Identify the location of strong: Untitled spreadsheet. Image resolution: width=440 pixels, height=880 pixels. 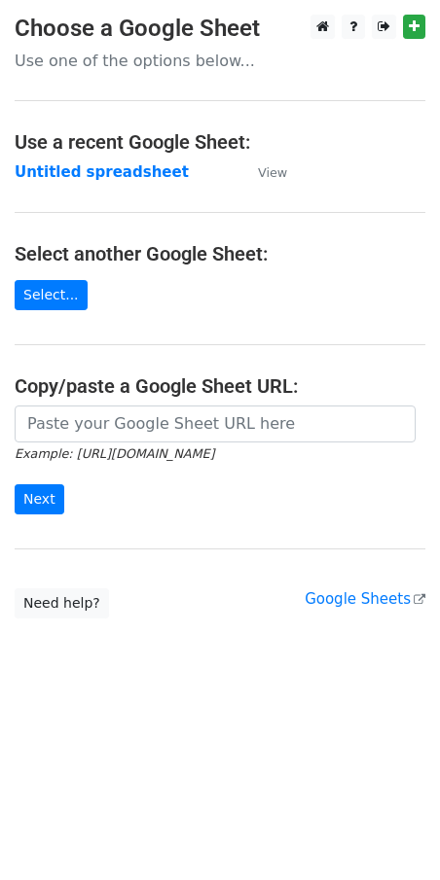
(101, 172).